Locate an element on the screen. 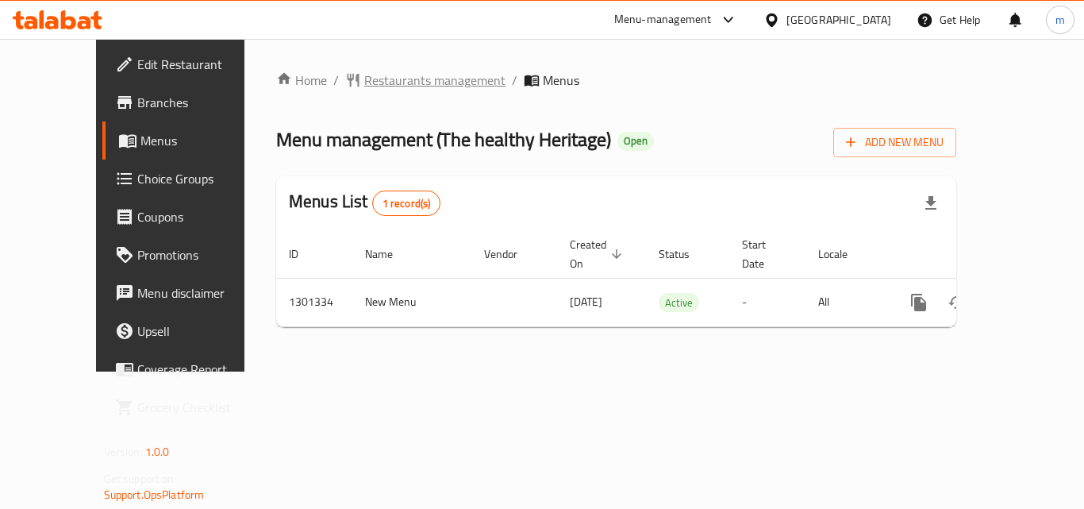  a: Coverage Report is located at coordinates (190, 369).